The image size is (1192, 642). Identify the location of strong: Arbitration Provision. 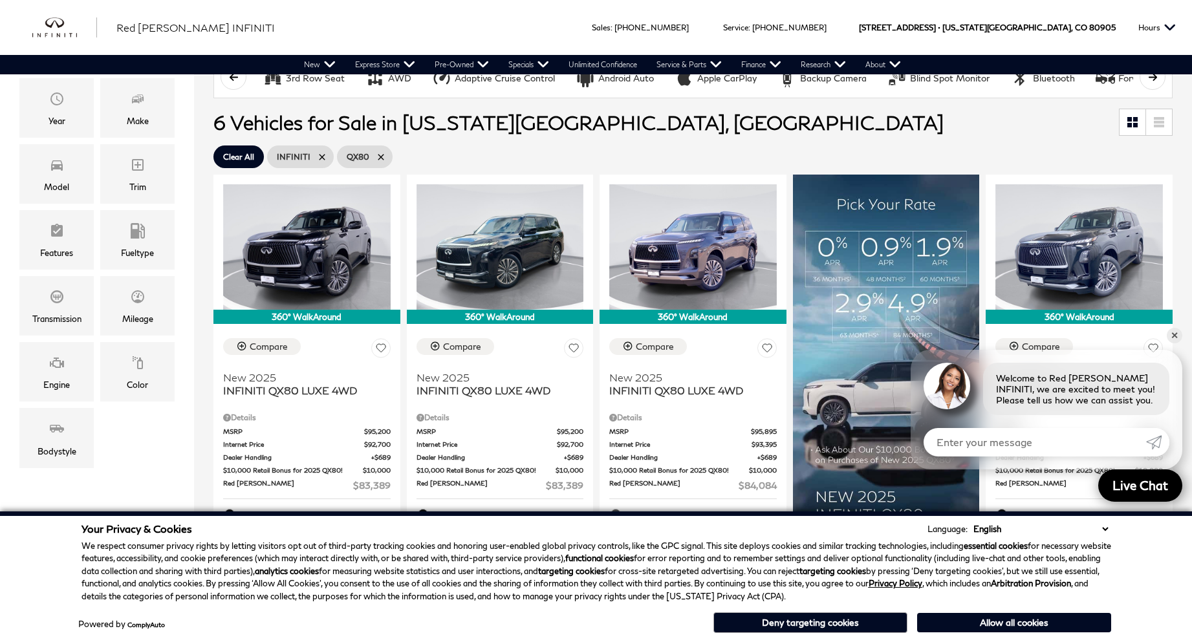
(1031, 583).